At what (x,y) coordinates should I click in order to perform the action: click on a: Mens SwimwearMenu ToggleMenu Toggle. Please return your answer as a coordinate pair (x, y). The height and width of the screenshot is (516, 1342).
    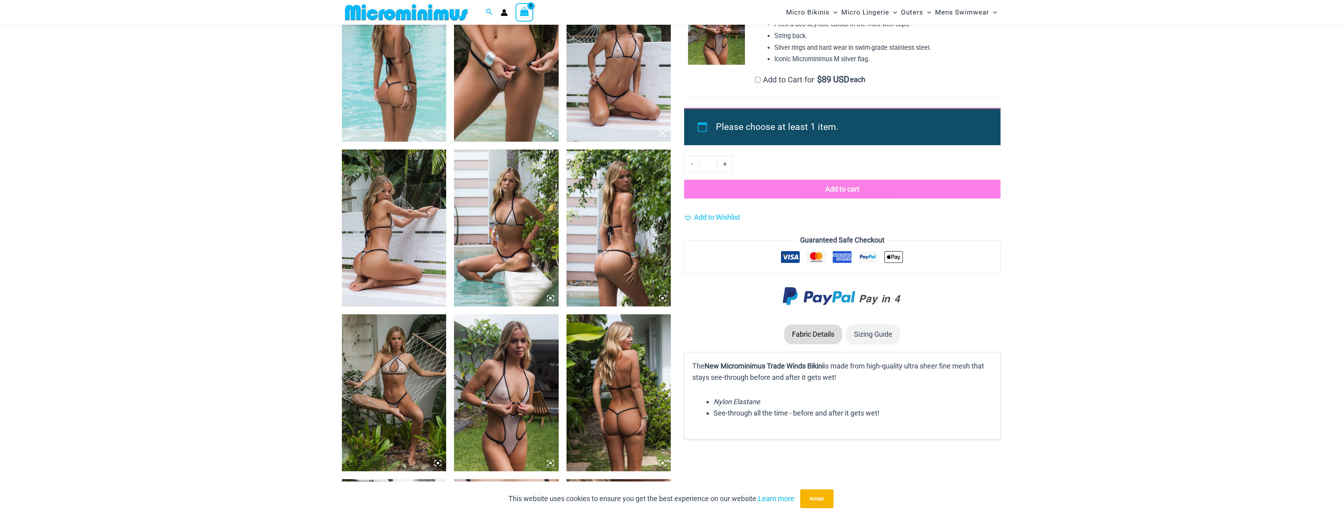
    Looking at the image, I should click on (966, 12).